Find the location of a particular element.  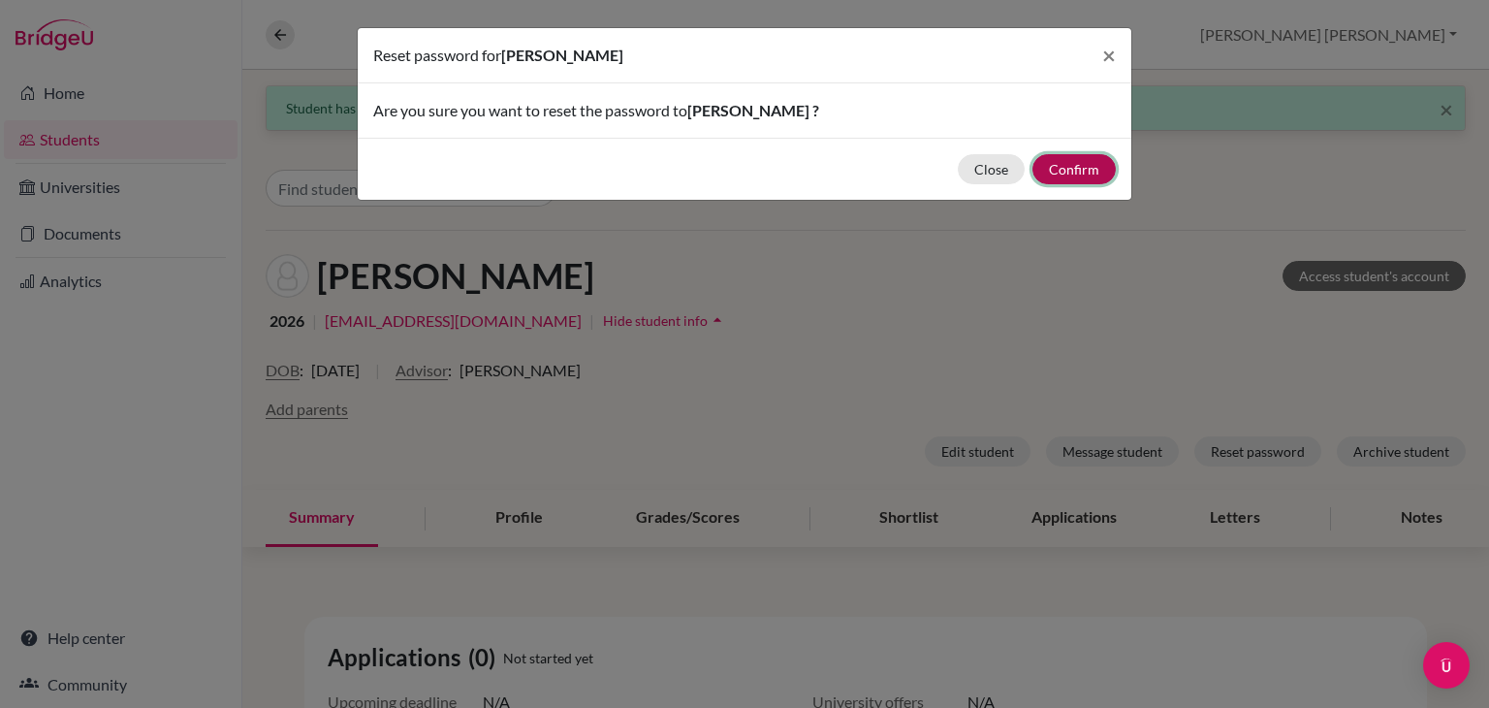

p: Are you sure you want to reset the password to is located at coordinates (744, 111).